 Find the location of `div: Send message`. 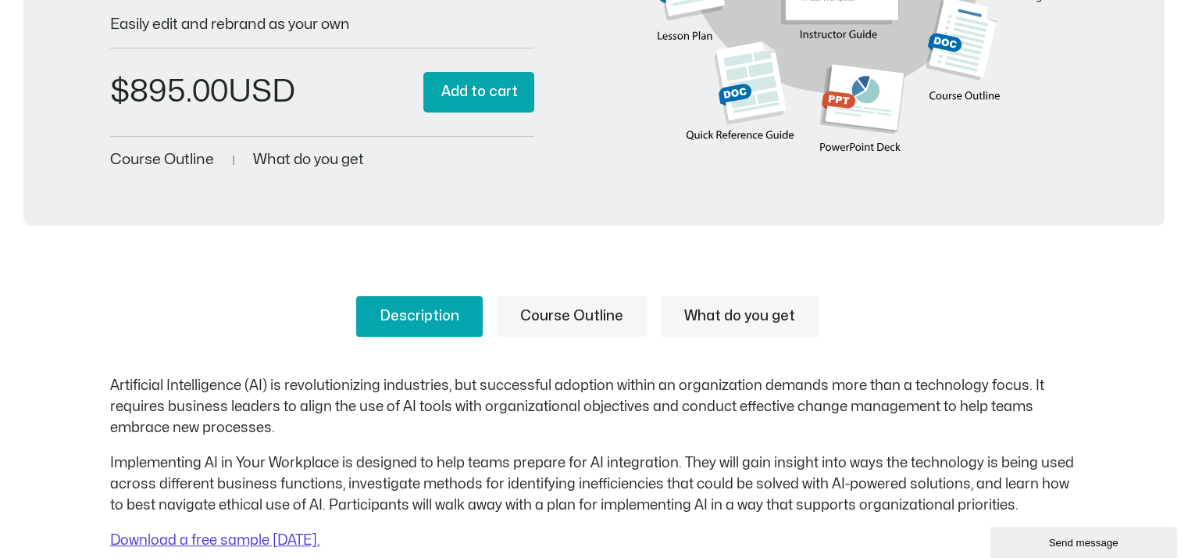

div: Send message is located at coordinates (94, 19).